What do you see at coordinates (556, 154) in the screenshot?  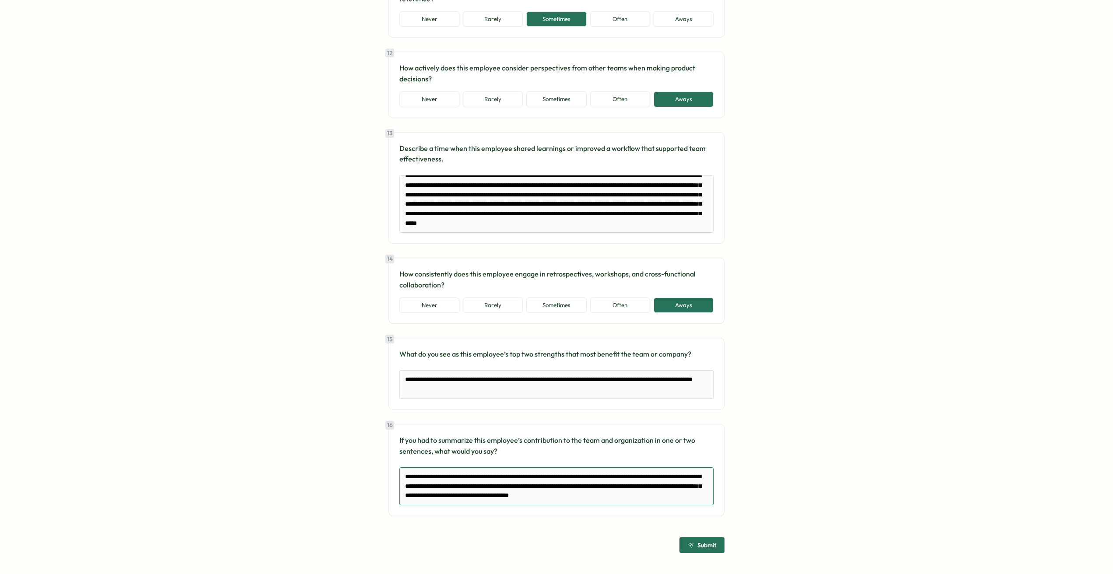 I see `p: Describe a time when this employee shared learnings or improved a workflow that supported team ef...` at bounding box center [556, 154].